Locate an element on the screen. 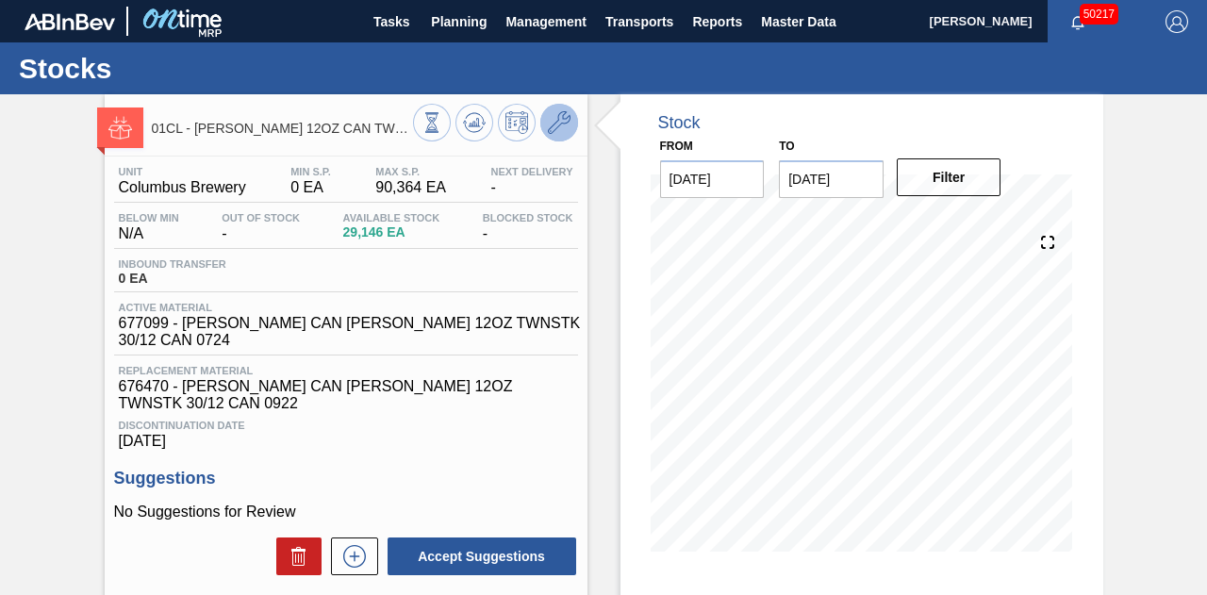 The height and width of the screenshot is (595, 1207). button: Notifications is located at coordinates (1078, 22).